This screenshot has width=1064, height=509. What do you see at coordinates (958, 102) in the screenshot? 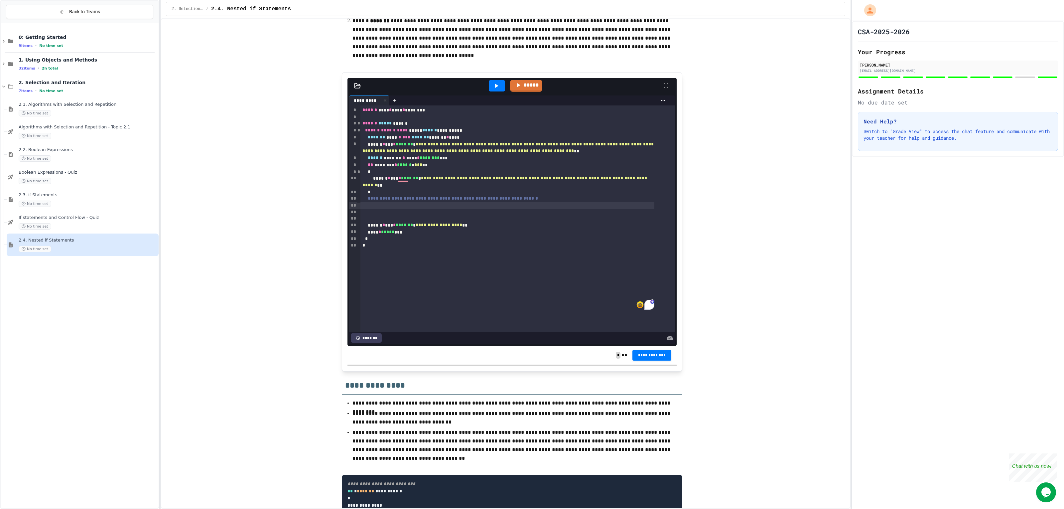
I see `div: No due date set` at bounding box center [958, 102].